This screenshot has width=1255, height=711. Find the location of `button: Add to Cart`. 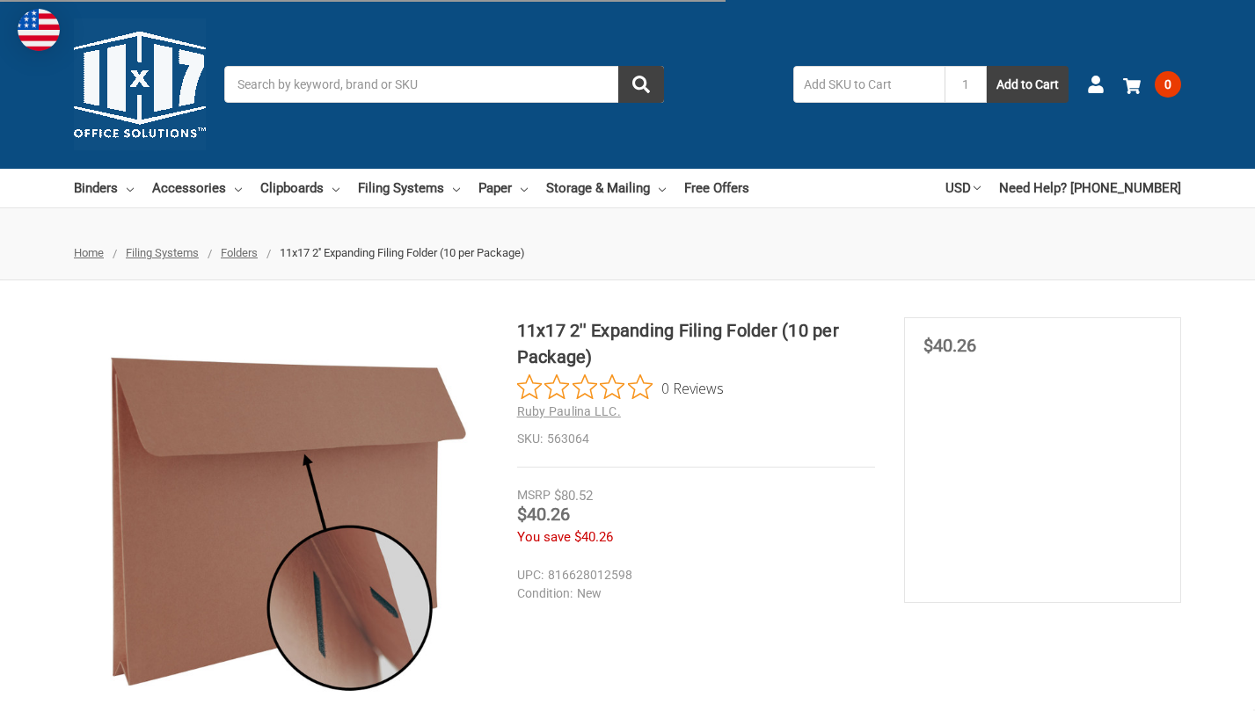

button: Add to Cart is located at coordinates (1027, 84).